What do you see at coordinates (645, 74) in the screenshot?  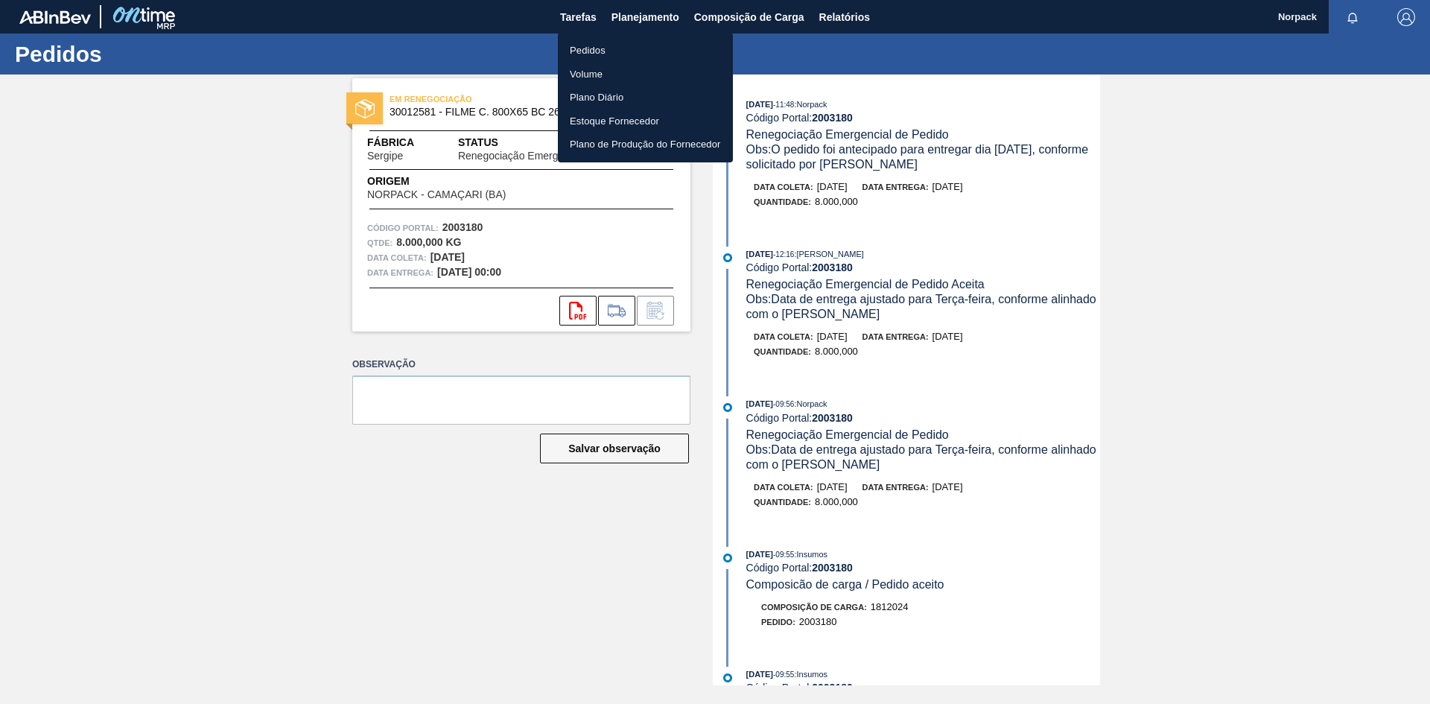 I see `a: Volume` at bounding box center [645, 74].